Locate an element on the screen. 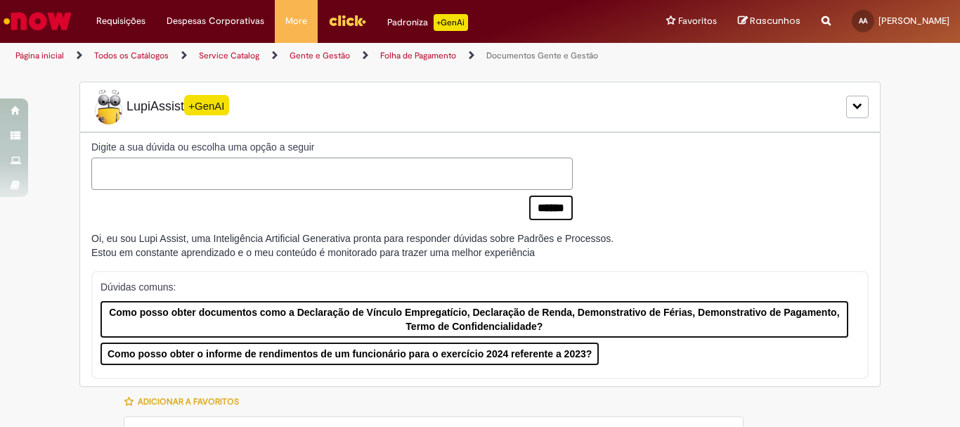  a: Rascunhos is located at coordinates (769, 21).